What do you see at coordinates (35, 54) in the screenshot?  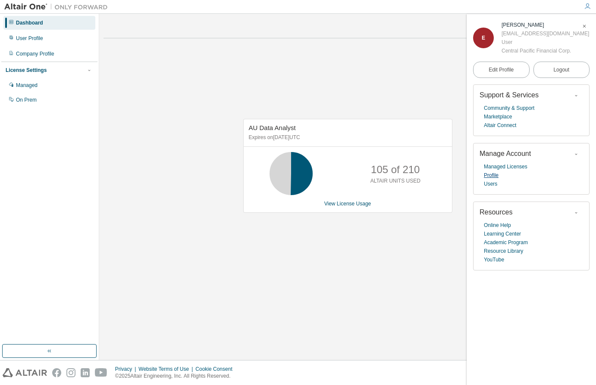 I see `div: Company Profile` at bounding box center [35, 54].